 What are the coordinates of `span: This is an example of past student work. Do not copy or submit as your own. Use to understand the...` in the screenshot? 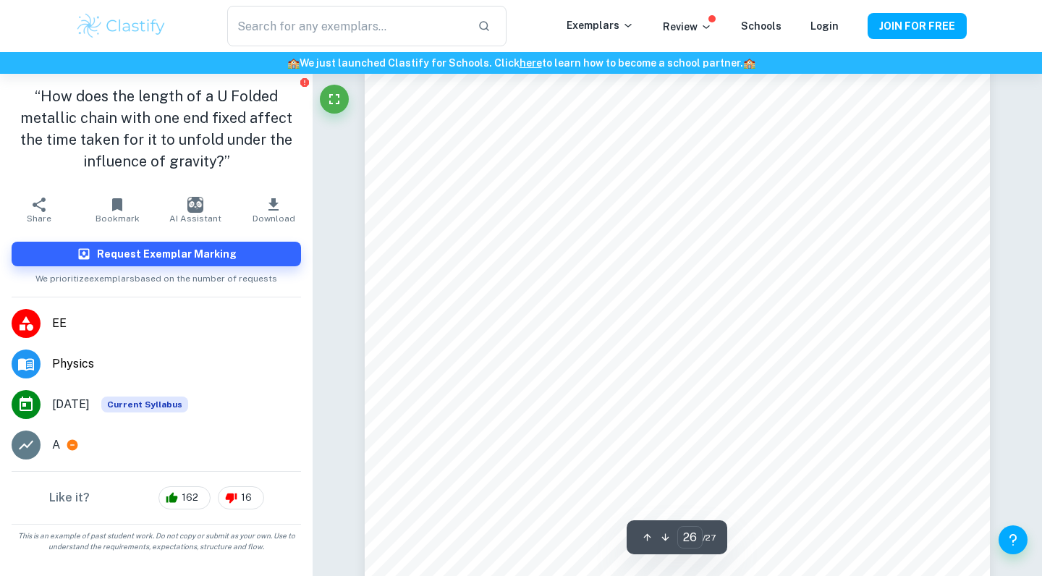 It's located at (156, 541).